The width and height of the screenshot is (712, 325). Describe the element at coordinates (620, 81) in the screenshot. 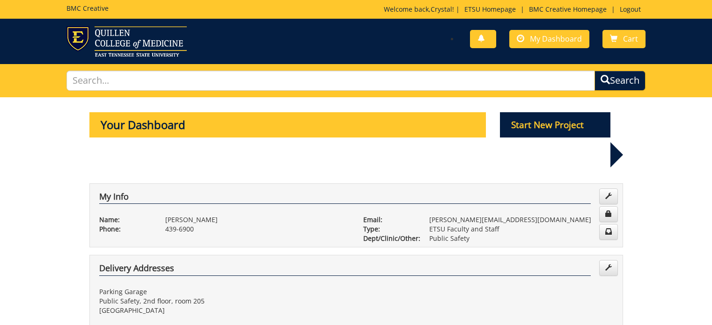

I see `button: Search` at that location.